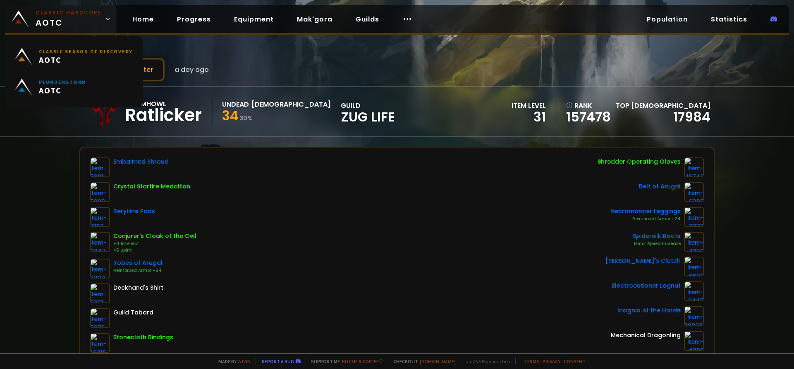 The height and width of the screenshot is (369, 794). What do you see at coordinates (232, 361) in the screenshot?
I see `span: Made by` at bounding box center [232, 361].